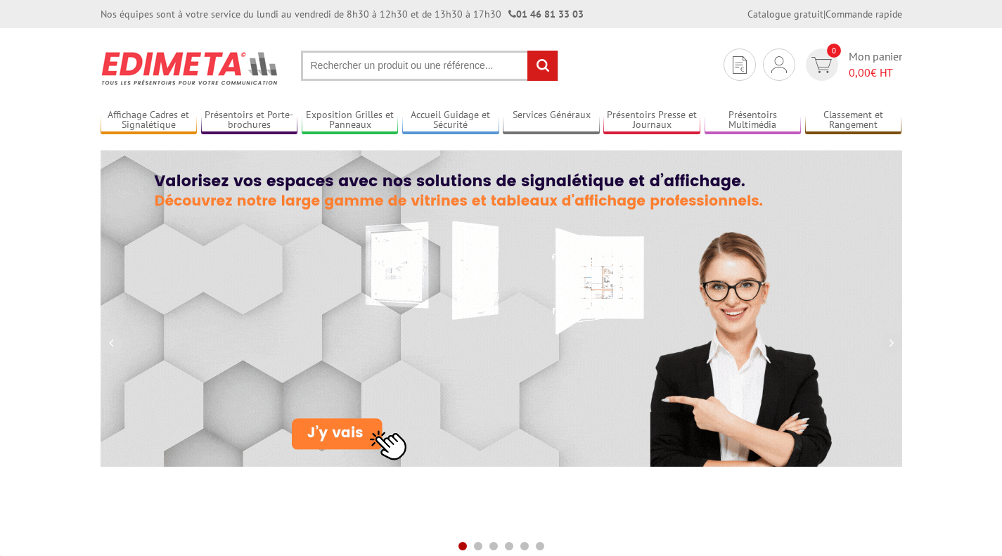  What do you see at coordinates (546, 14) in the screenshot?
I see `strong: 01 46 81 33 03` at bounding box center [546, 14].